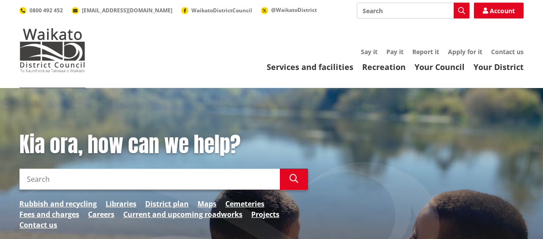 The height and width of the screenshot is (239, 543). What do you see at coordinates (58, 204) in the screenshot?
I see `a: Rubbish and recycling` at bounding box center [58, 204].